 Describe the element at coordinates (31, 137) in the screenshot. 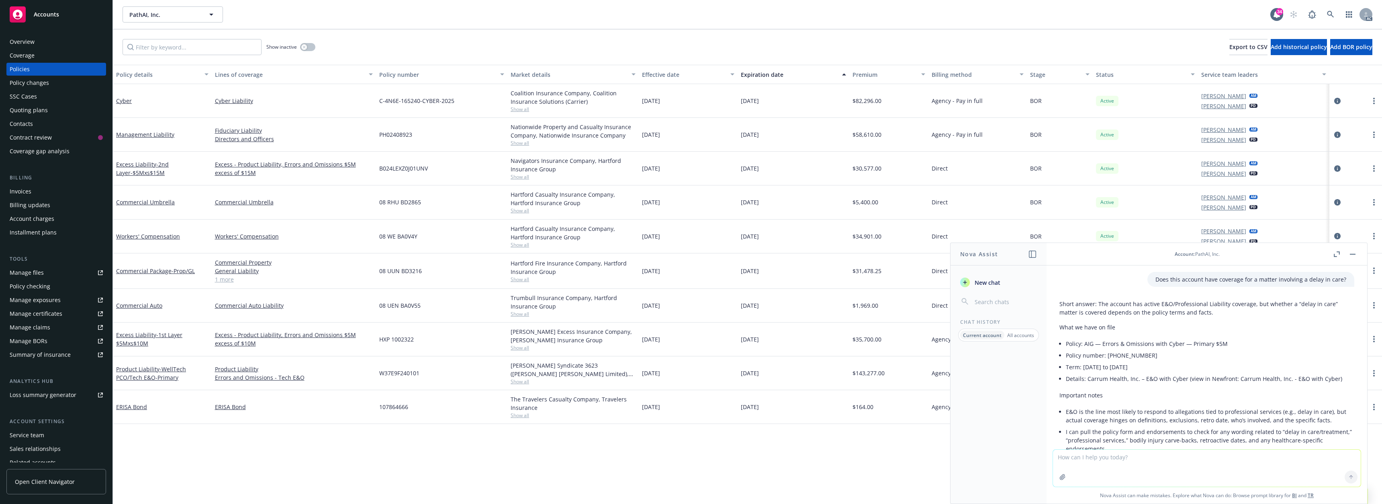

I see `div: Contract review` at that location.